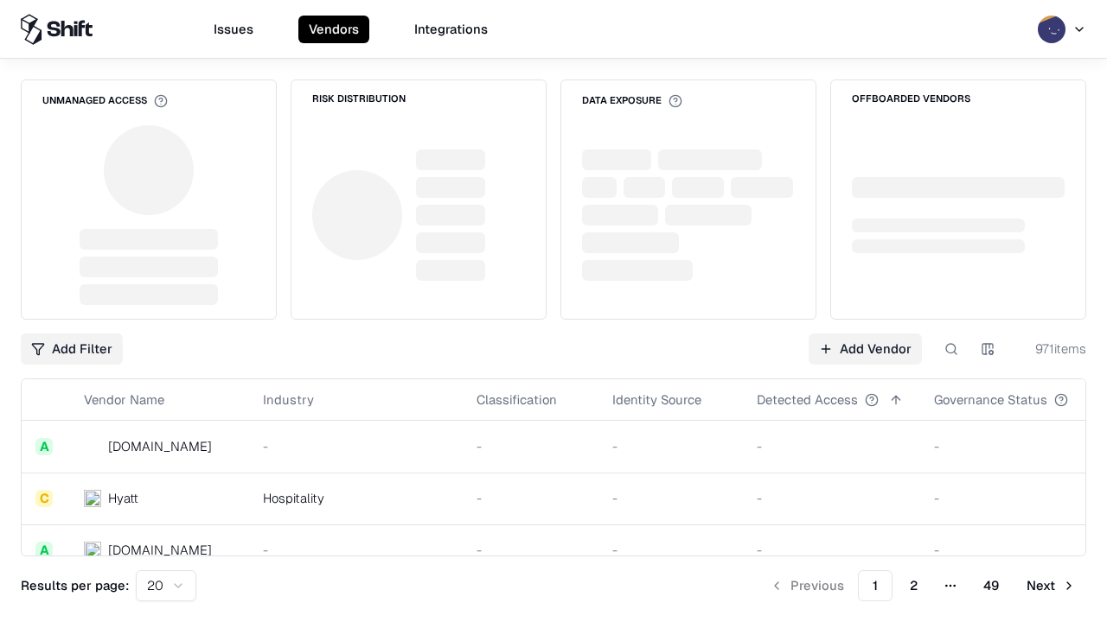  What do you see at coordinates (92, 447) in the screenshot?
I see `img: intrado.com` at bounding box center [92, 447].